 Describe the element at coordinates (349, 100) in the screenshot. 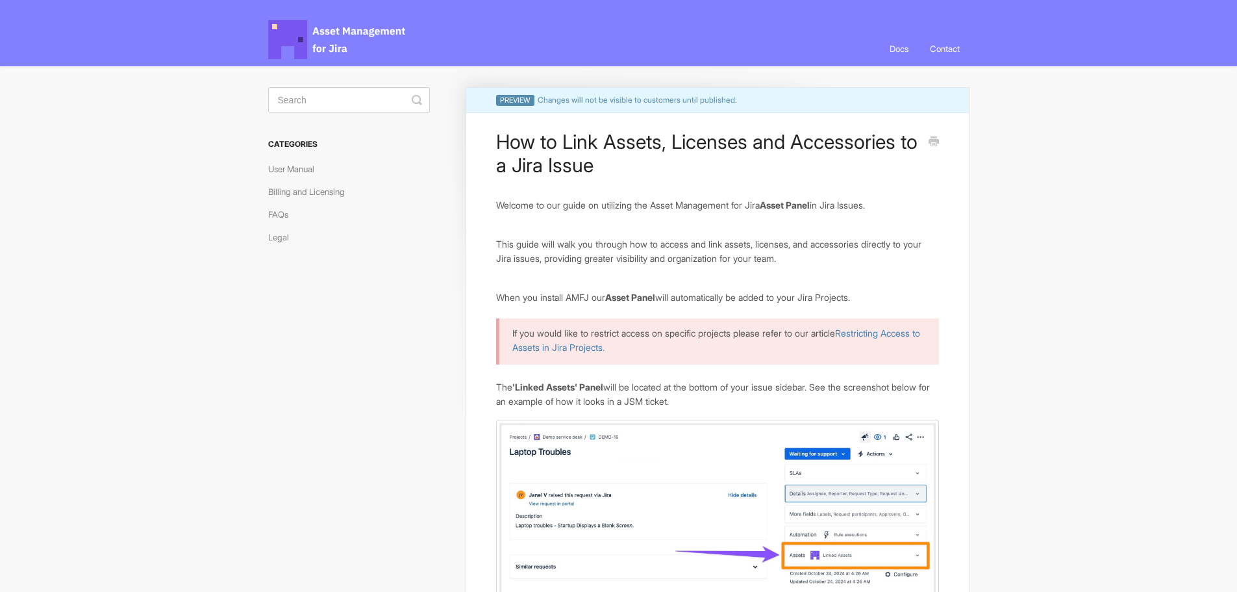

I see `input: Search` at that location.